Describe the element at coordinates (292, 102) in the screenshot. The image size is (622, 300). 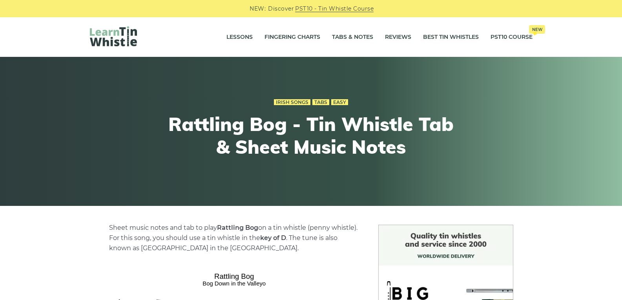
I see `a: Irish Songs` at that location.